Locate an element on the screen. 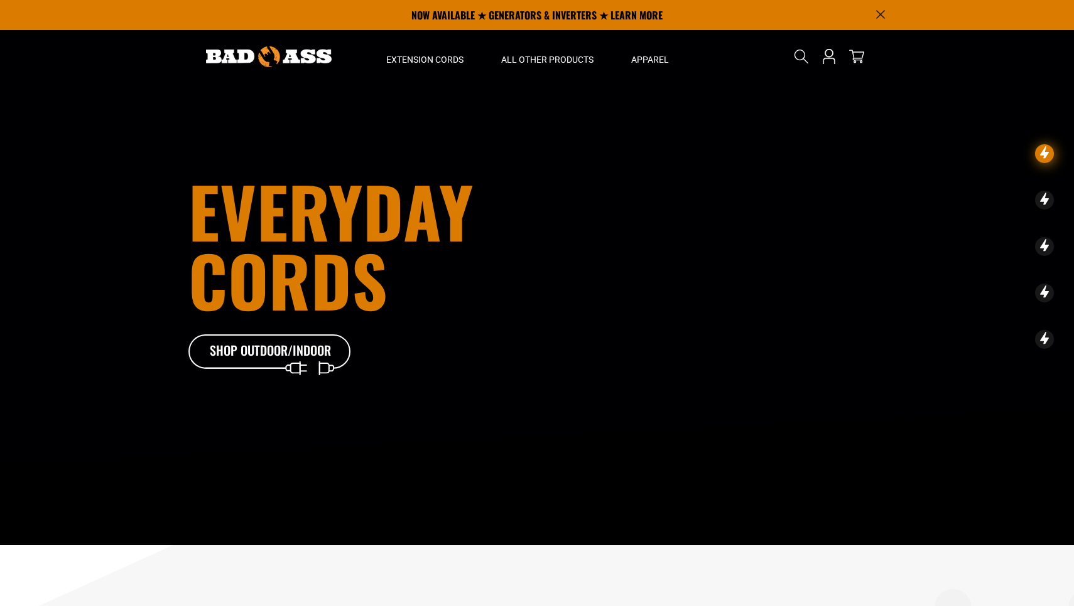  summary: All Other Products is located at coordinates (547, 57).